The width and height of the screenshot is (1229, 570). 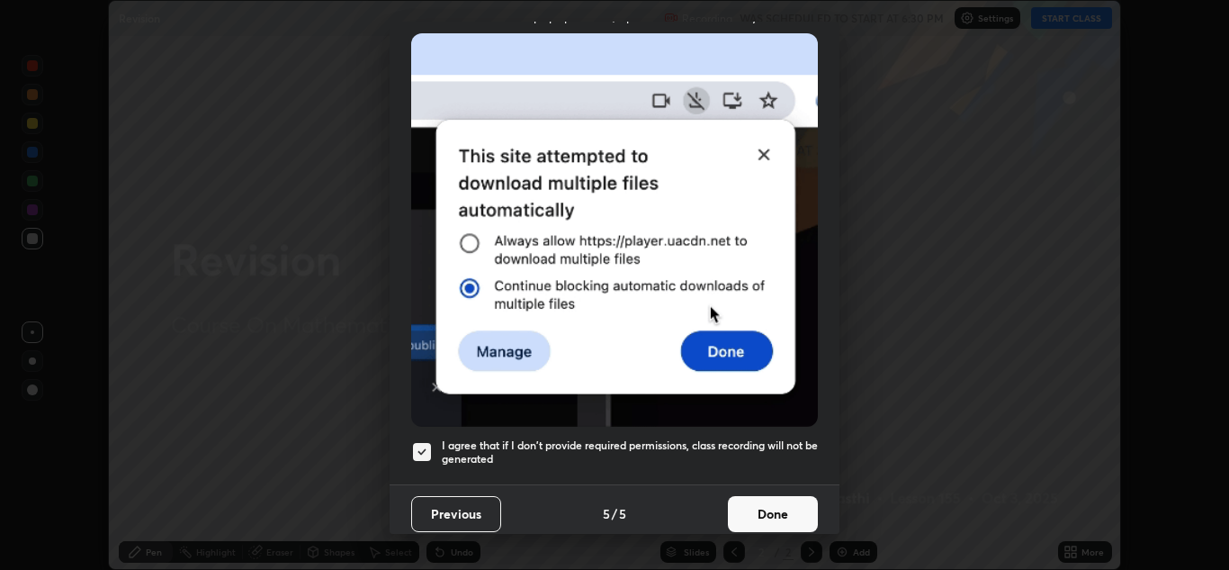 What do you see at coordinates (456, 514) in the screenshot?
I see `button: Previous` at bounding box center [456, 514].